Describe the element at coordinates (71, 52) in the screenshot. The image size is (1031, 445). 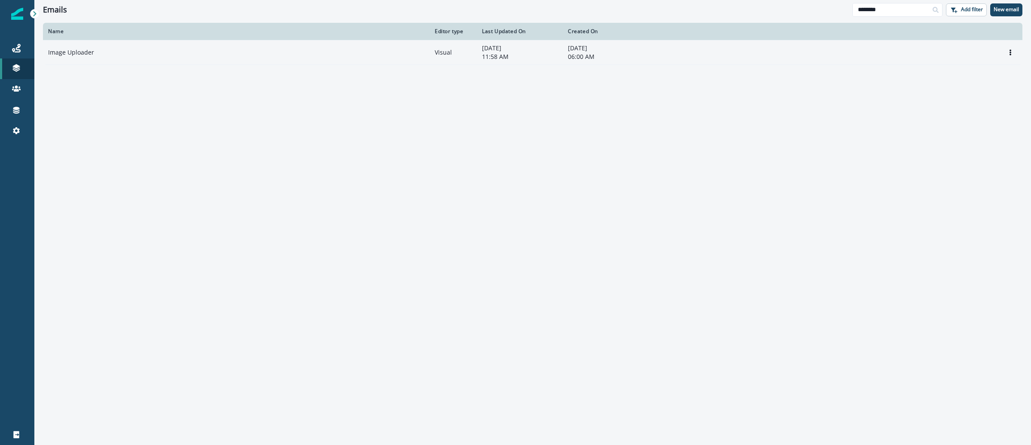
I see `p: Image Uploader` at that location.